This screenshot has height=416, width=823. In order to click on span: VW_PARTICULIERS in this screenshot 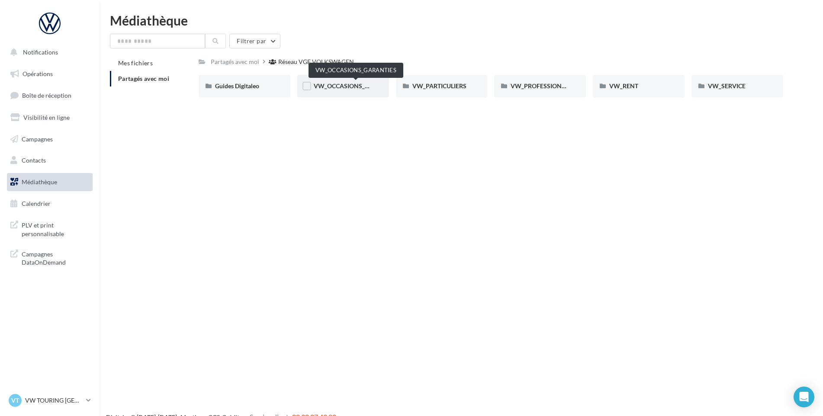, I will do `click(439, 86)`.